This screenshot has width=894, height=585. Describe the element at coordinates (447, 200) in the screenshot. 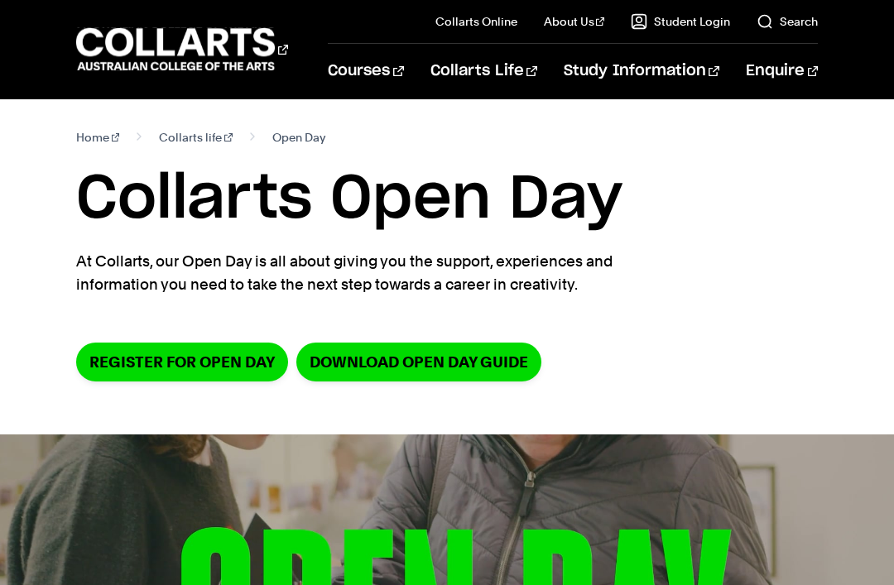

I see `h1: Collarts Open Day` at that location.